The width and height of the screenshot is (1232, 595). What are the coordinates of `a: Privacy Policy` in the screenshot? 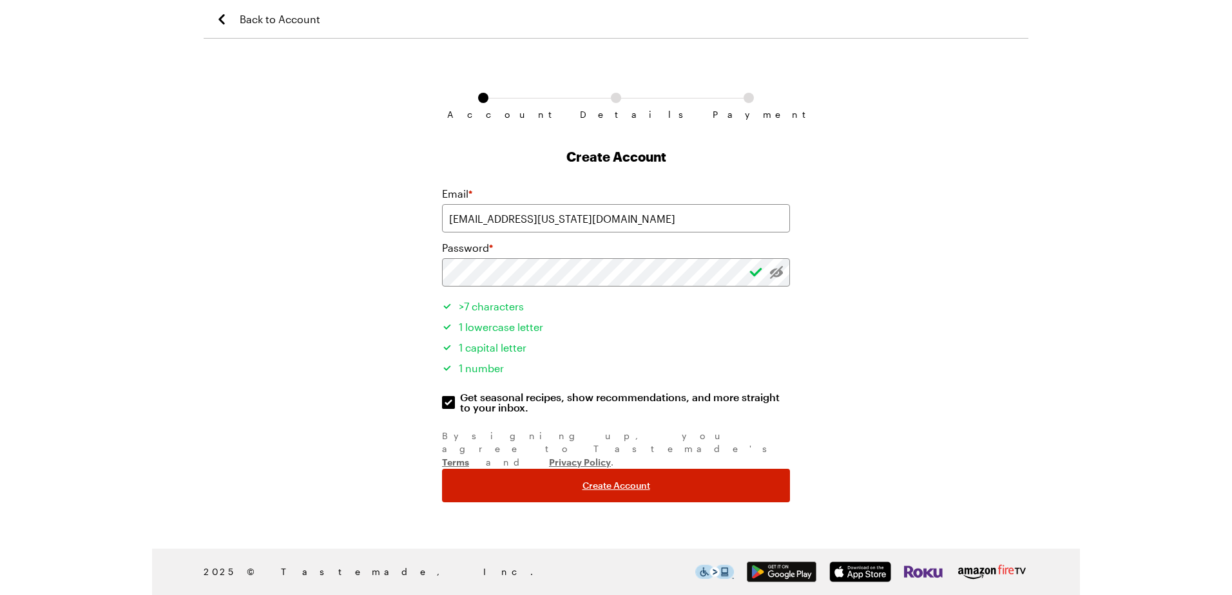 It's located at (580, 461).